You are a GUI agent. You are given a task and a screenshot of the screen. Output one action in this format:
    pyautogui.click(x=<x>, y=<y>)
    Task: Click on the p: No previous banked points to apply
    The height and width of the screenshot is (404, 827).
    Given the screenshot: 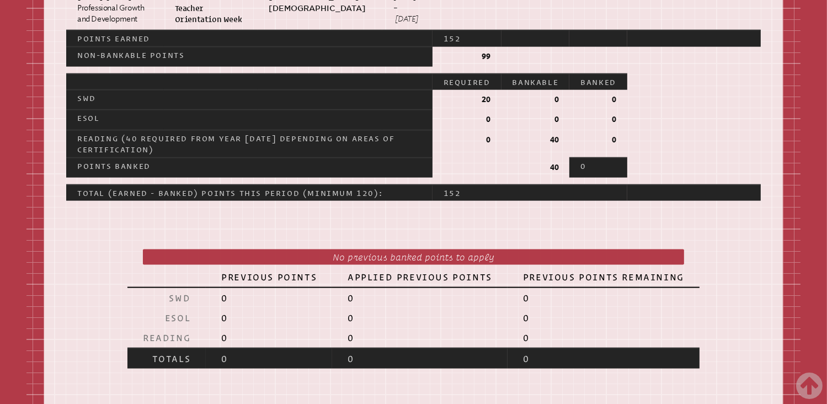 What is the action you would take?
    pyautogui.click(x=413, y=257)
    